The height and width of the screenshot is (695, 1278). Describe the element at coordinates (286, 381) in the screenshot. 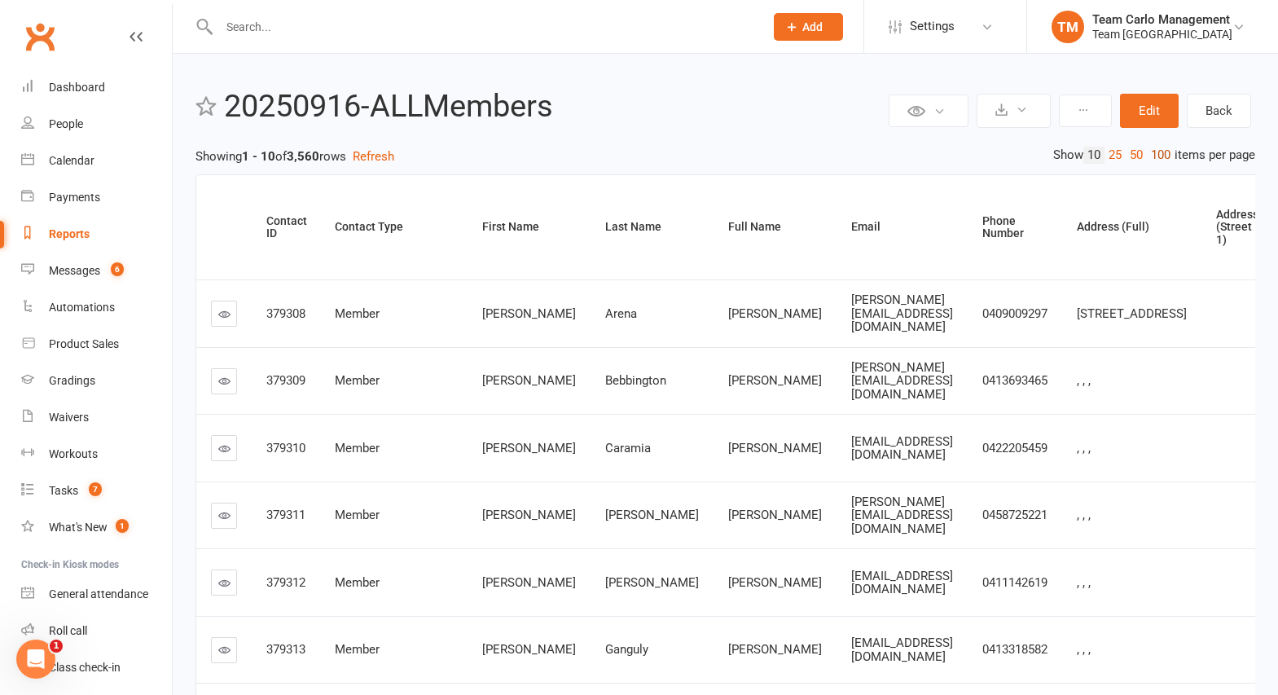

I see `span: 379309` at that location.